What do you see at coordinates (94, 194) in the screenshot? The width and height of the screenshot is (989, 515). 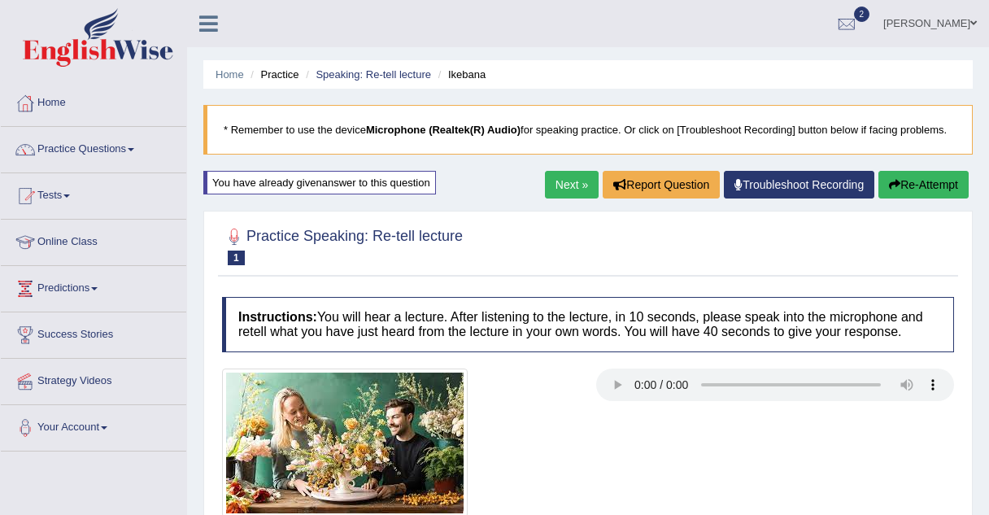 I see `a: Tests` at bounding box center [94, 194].